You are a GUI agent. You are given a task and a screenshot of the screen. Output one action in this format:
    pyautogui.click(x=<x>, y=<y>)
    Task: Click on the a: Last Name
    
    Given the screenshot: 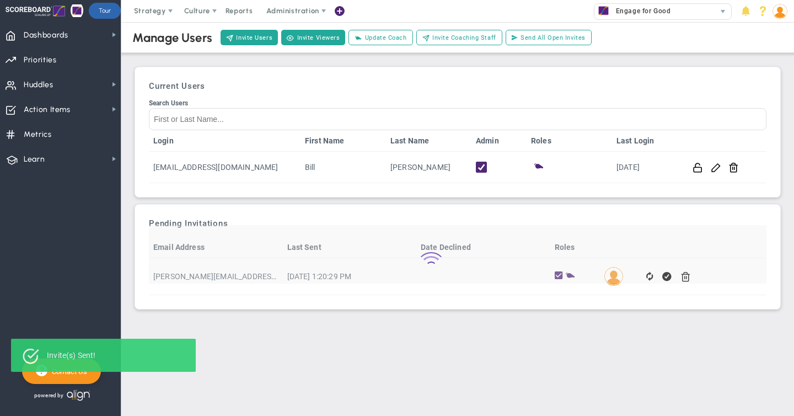 What is the action you would take?
    pyautogui.click(x=429, y=141)
    